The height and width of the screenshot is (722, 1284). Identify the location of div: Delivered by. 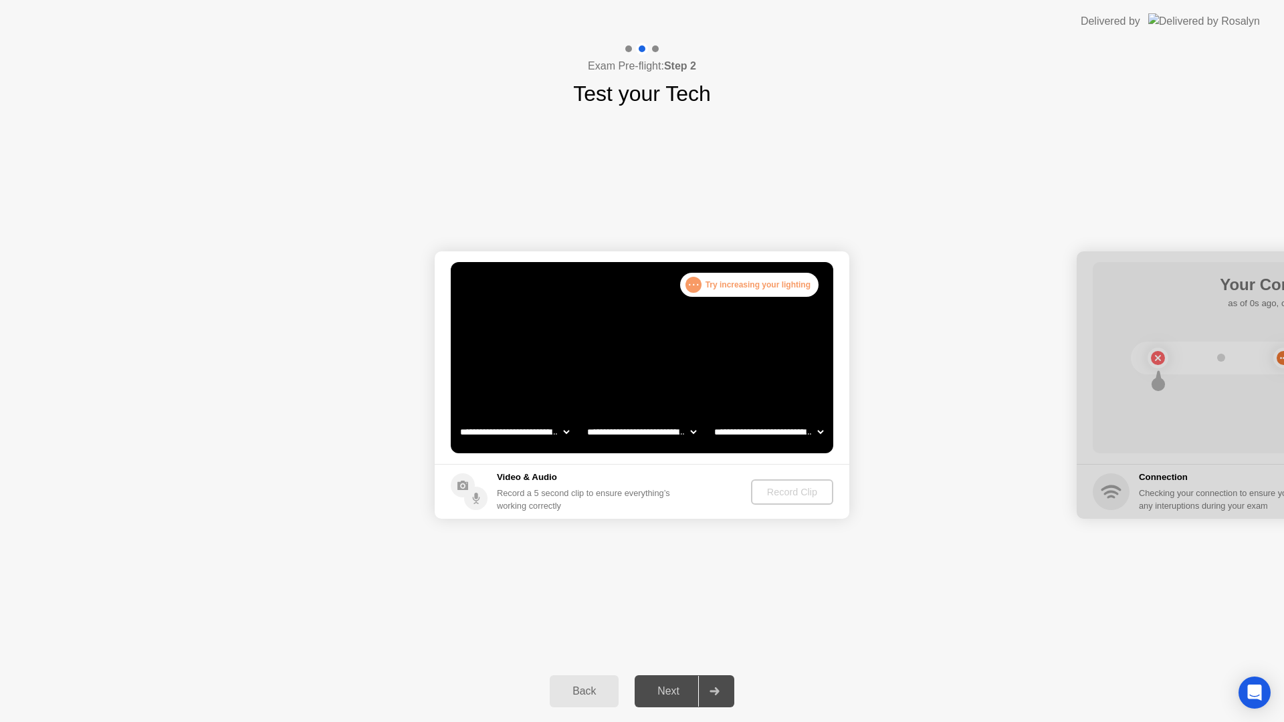
(1110, 21).